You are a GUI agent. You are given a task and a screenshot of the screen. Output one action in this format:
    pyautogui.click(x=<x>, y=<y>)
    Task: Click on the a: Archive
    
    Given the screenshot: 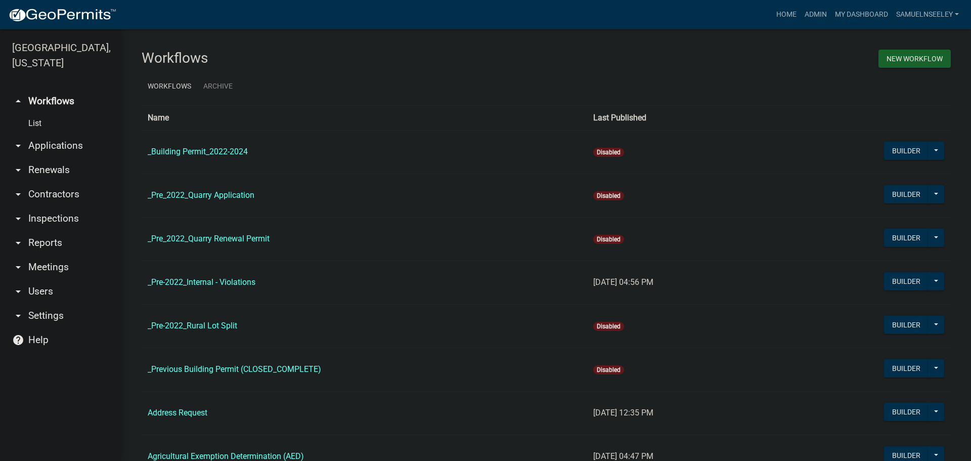 What is the action you would take?
    pyautogui.click(x=218, y=86)
    